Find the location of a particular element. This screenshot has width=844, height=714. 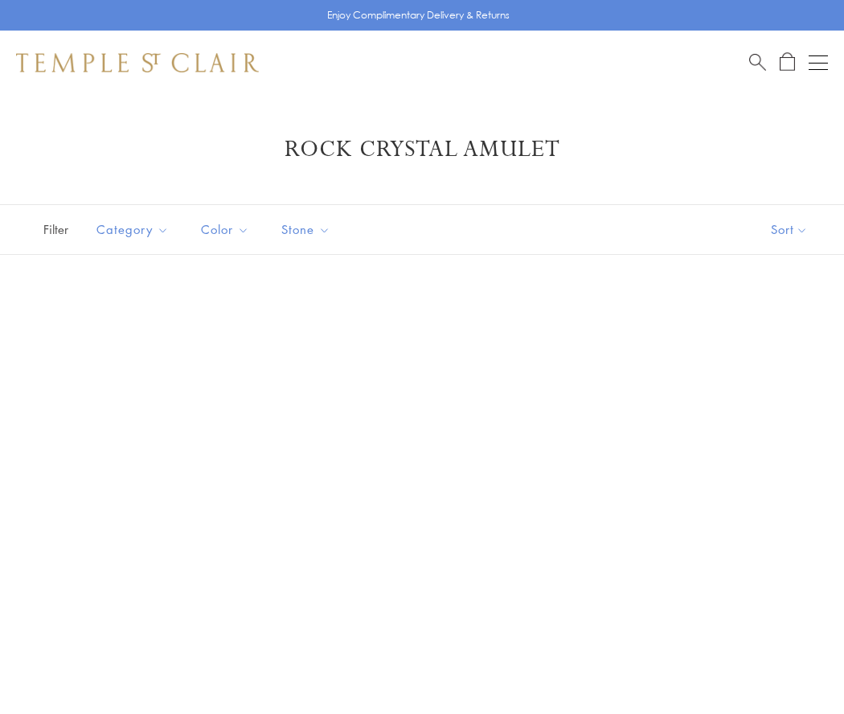

p: Enjoy Complimentary Delivery & Returns is located at coordinates (418, 15).